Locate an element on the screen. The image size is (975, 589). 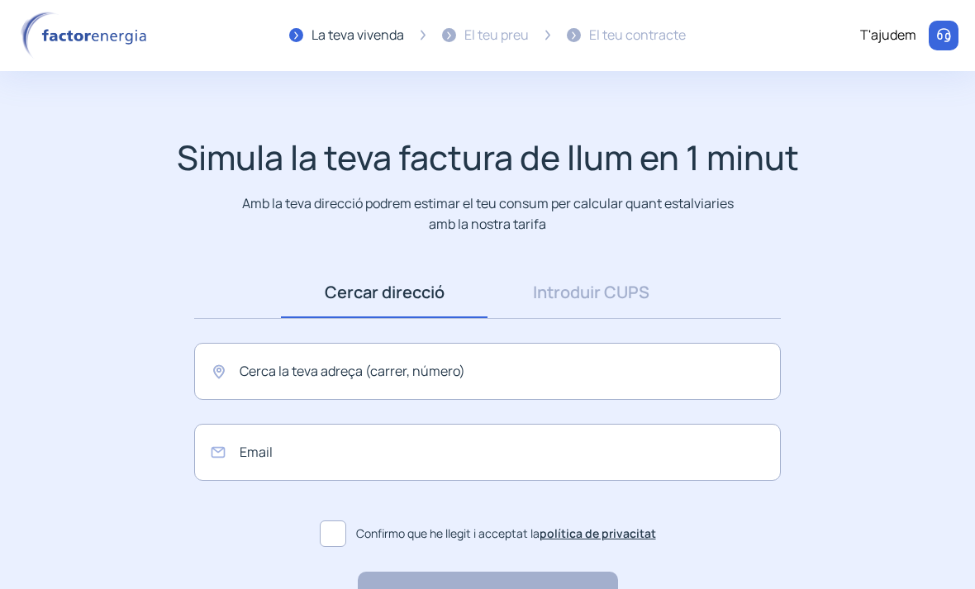
p: Amb la teva direcció podrem estimar el teu consum per calcular quant estalviaries amb la nostra t... is located at coordinates (487, 213).